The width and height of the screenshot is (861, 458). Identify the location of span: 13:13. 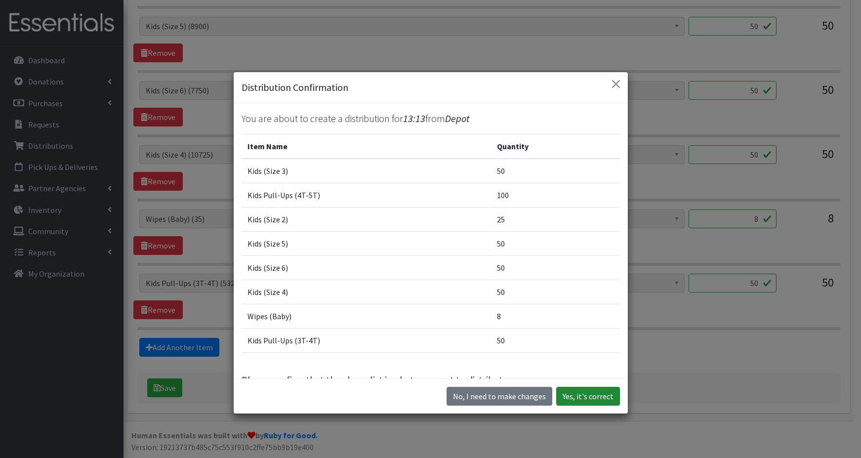
(414, 118).